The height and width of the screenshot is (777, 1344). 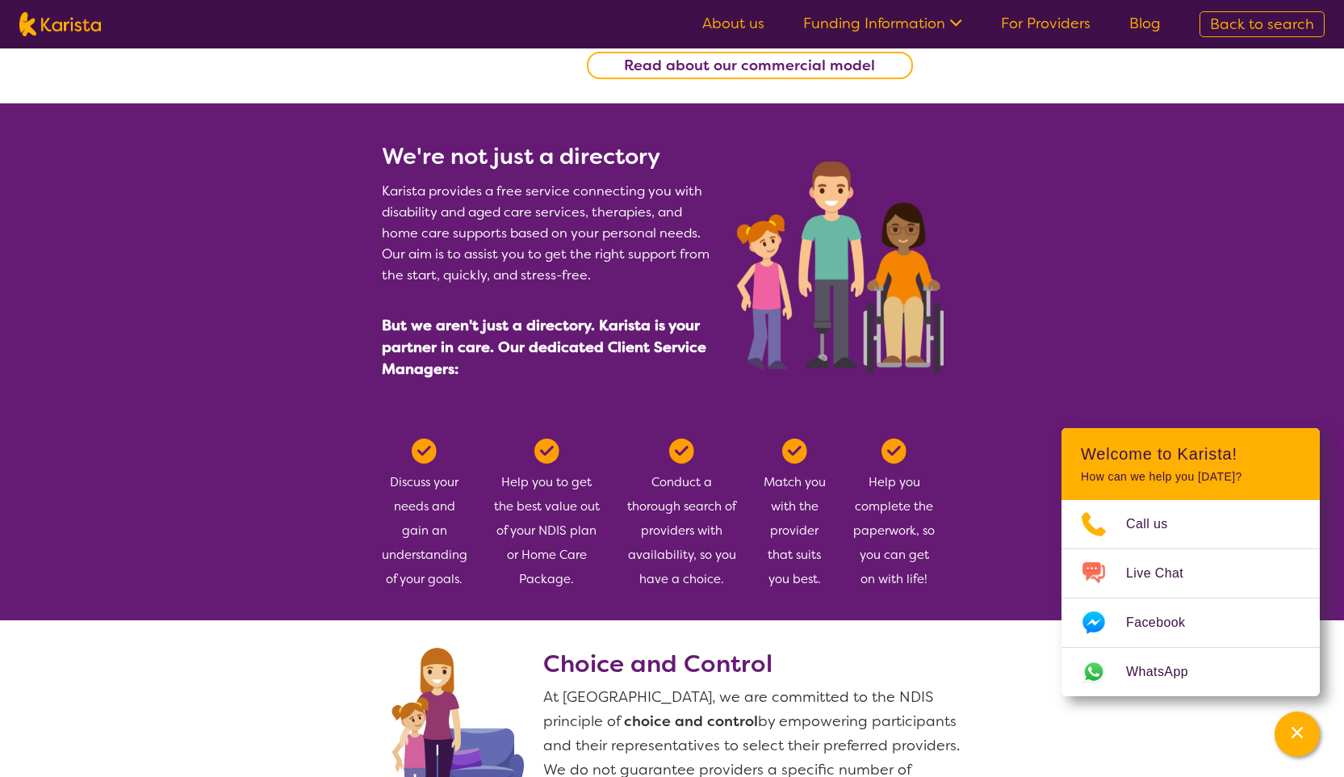 What do you see at coordinates (691, 721) in the screenshot?
I see `b: choice and control` at bounding box center [691, 721].